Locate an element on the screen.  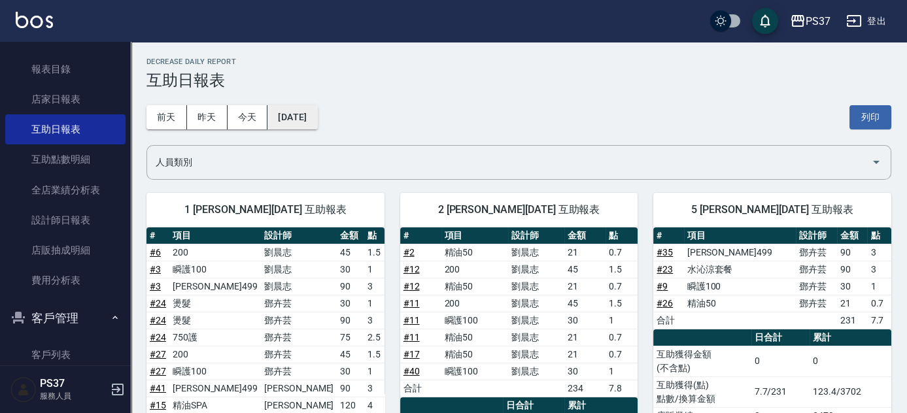
td: 7.7/231 is located at coordinates (780, 392).